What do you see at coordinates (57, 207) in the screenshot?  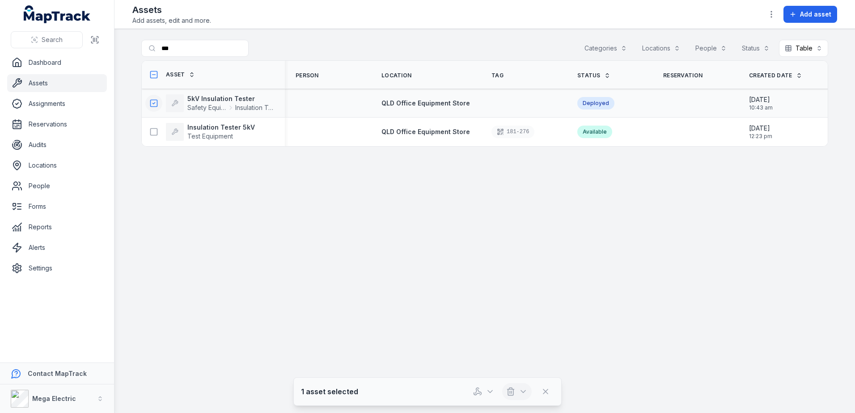 I see `a: Forms` at bounding box center [57, 207].